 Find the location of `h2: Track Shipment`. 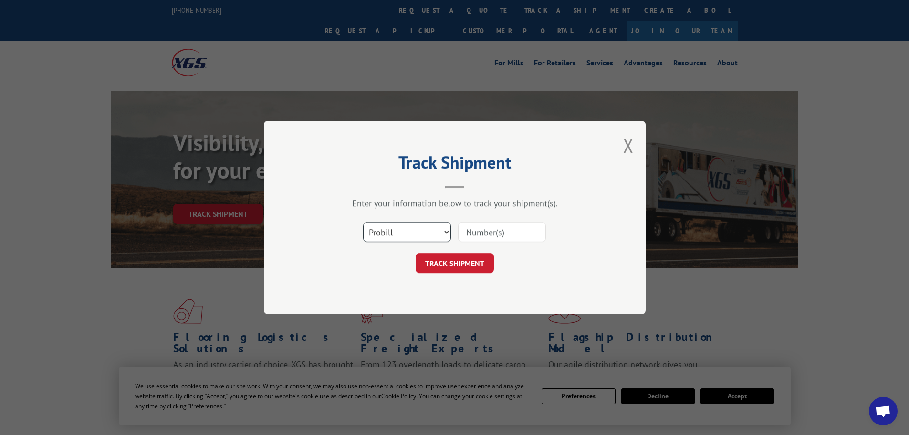

h2: Track Shipment is located at coordinates (455, 165).